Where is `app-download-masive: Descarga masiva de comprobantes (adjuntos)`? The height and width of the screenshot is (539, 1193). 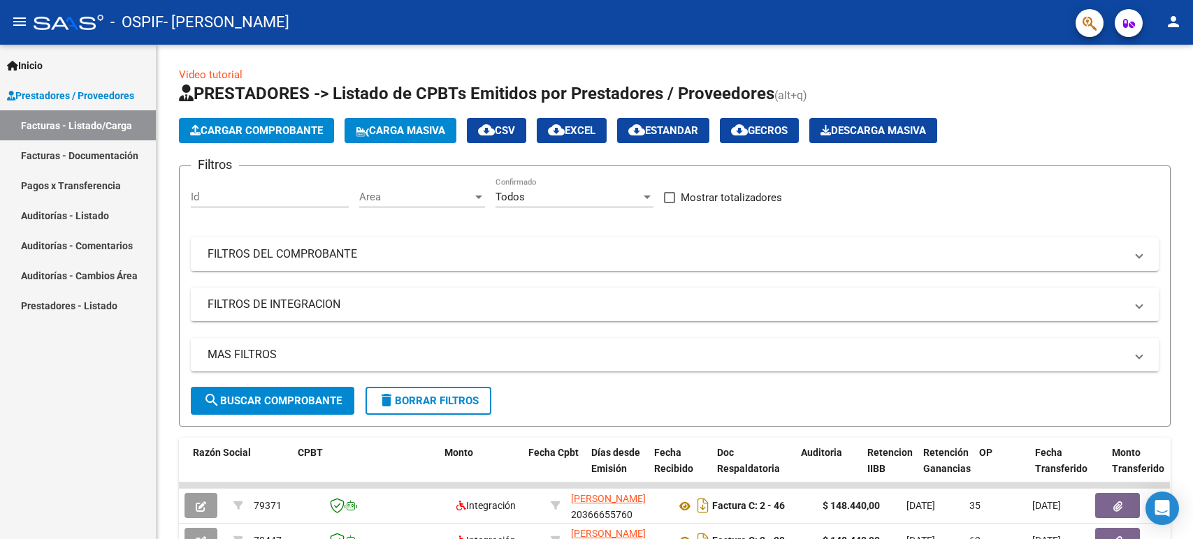
app-download-masive: Descarga masiva de comprobantes (adjuntos) is located at coordinates (873, 131).